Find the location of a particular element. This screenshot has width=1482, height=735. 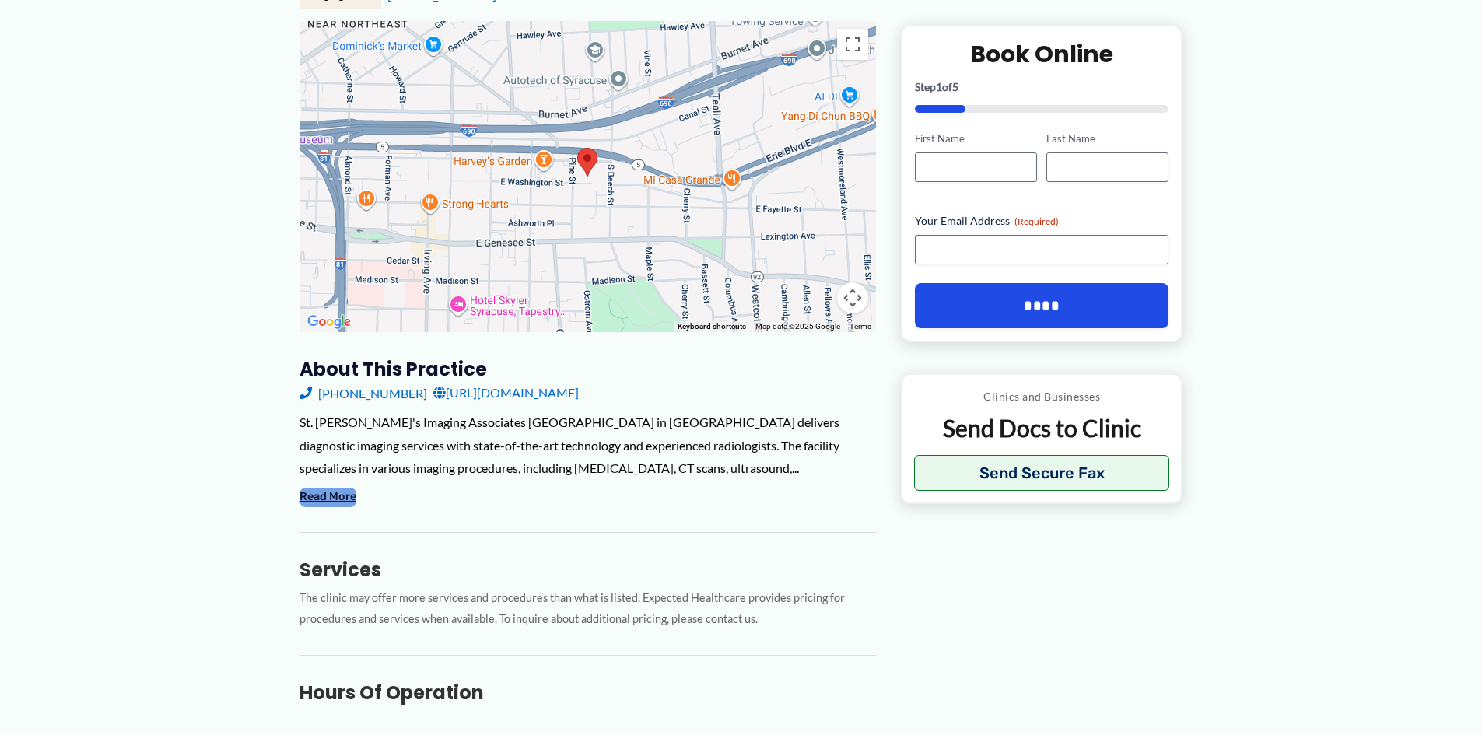

h3: Services is located at coordinates (587, 570).